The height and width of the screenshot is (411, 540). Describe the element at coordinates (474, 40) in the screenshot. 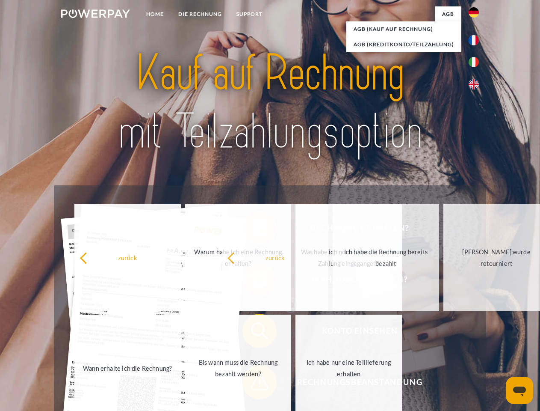

I see `img: fr` at that location.